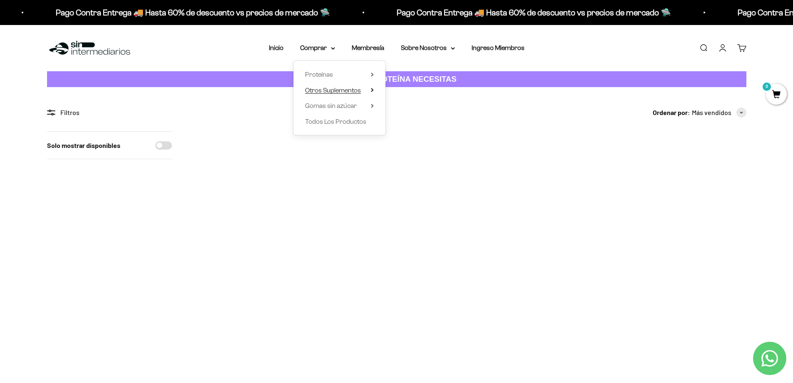 The height and width of the screenshot is (383, 793). Describe the element at coordinates (396, 79) in the screenshot. I see `strong: CUANTA PROTEÍNA NECESITAS` at that location.